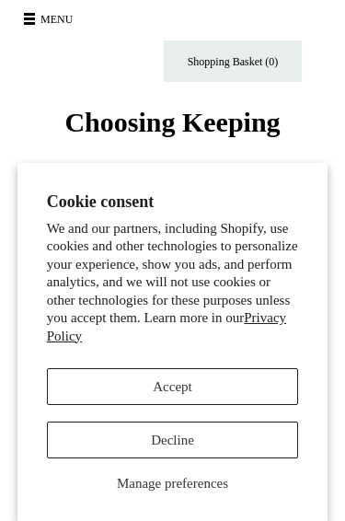 Image resolution: width=345 pixels, height=521 pixels. Describe the element at coordinates (233, 61) in the screenshot. I see `a: Shopping Basket (0)` at that location.